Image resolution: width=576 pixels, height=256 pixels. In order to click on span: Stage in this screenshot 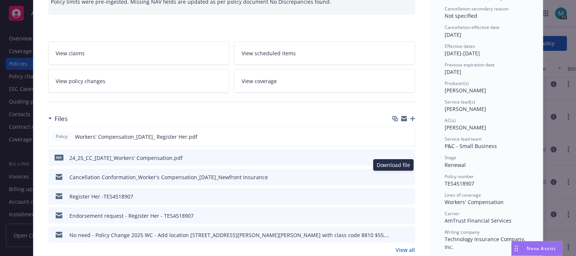, I will do `click(451, 157)`.